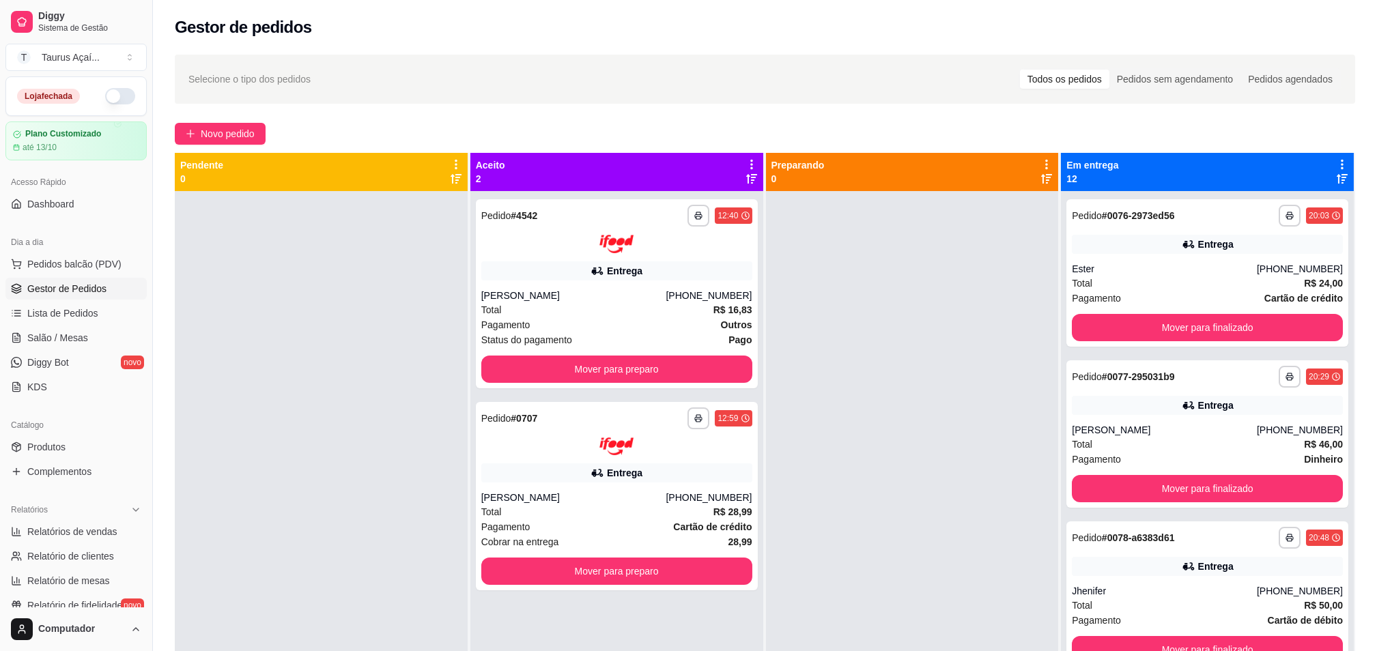  I want to click on span: Relatório de fidelidade, so click(74, 606).